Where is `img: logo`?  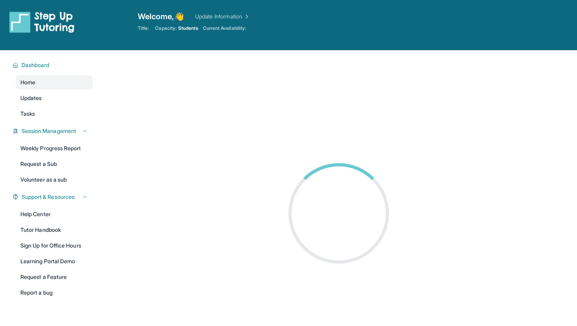
img: logo is located at coordinates (42, 22).